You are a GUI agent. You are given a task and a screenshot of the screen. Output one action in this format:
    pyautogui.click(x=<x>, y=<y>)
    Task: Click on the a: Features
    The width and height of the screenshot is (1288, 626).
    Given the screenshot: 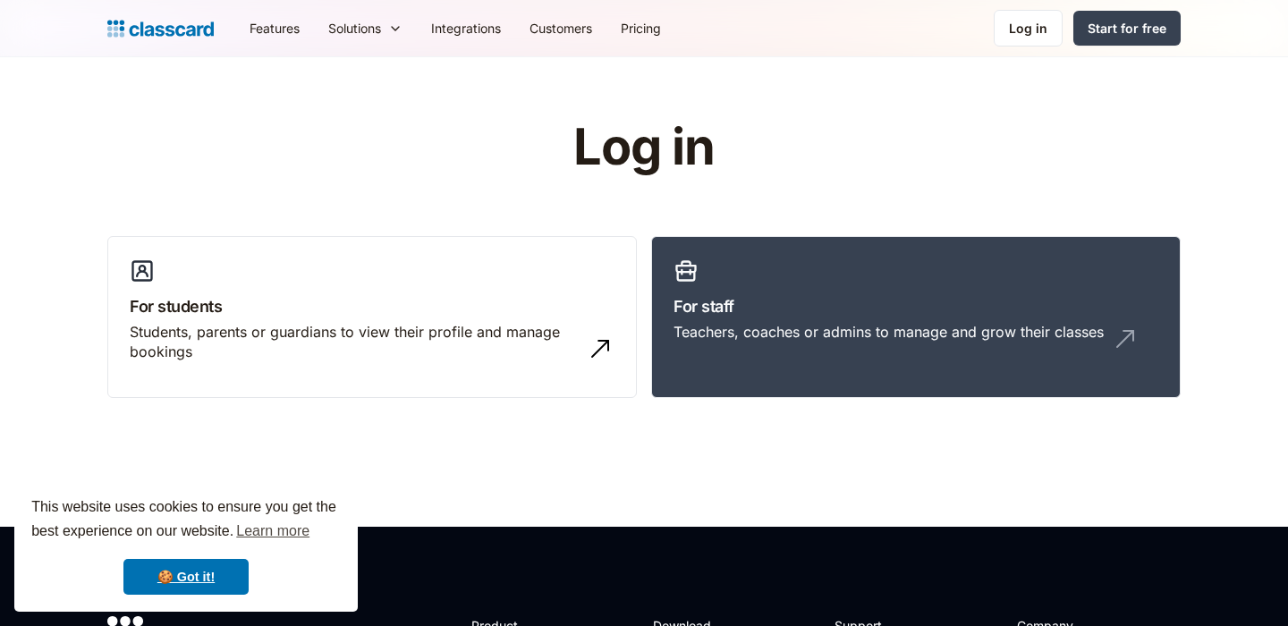 What is the action you would take?
    pyautogui.click(x=275, y=28)
    